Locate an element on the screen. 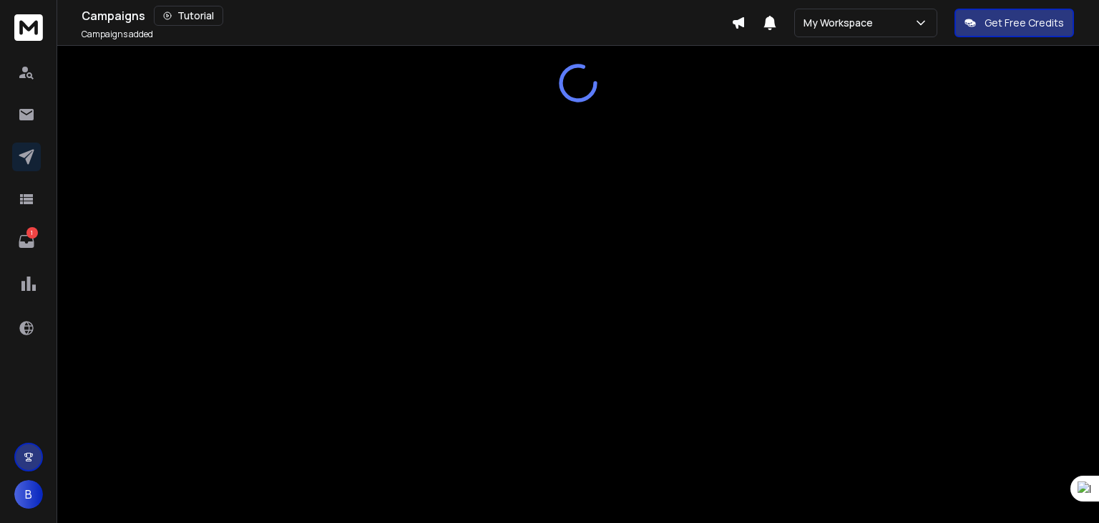  p: 1 is located at coordinates (32, 233).